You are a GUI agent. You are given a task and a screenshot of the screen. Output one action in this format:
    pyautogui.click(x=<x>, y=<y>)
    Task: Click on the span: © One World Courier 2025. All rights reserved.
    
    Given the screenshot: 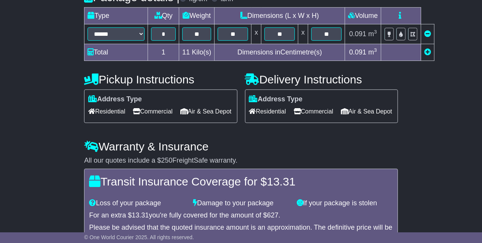 What is the action you would take?
    pyautogui.click(x=139, y=237)
    